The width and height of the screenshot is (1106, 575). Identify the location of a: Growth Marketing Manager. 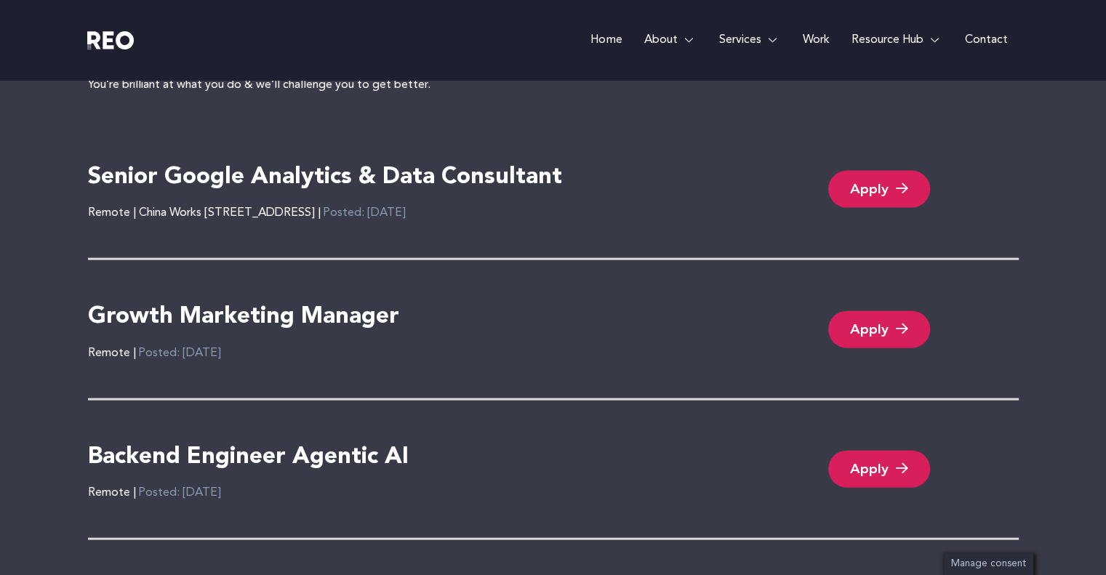
(244, 321).